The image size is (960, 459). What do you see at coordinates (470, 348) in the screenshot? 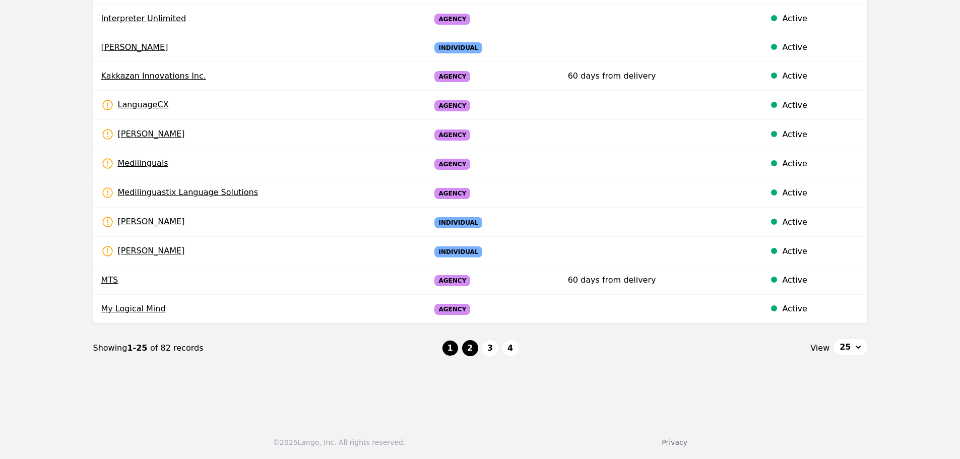
I see `button: 2` at bounding box center [470, 348].